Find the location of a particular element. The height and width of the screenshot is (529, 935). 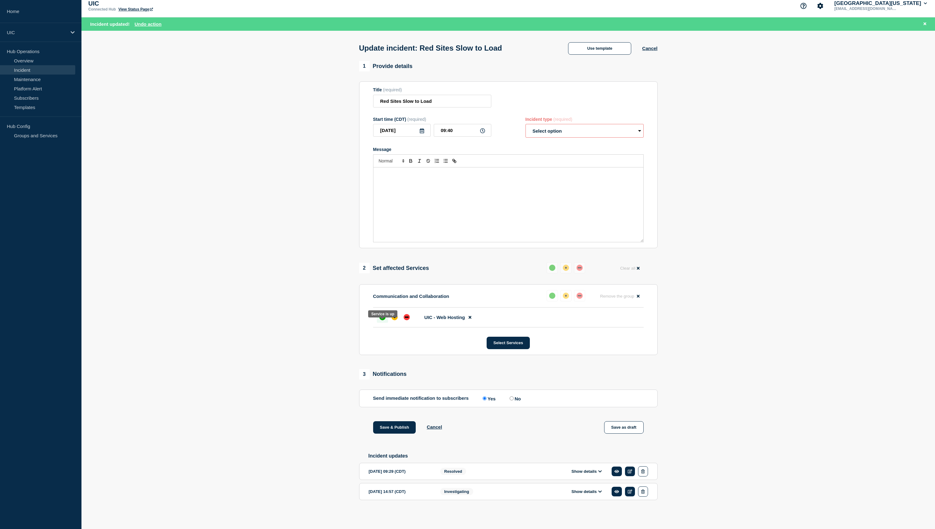

button: Toggle italic text is located at coordinates (419, 161).